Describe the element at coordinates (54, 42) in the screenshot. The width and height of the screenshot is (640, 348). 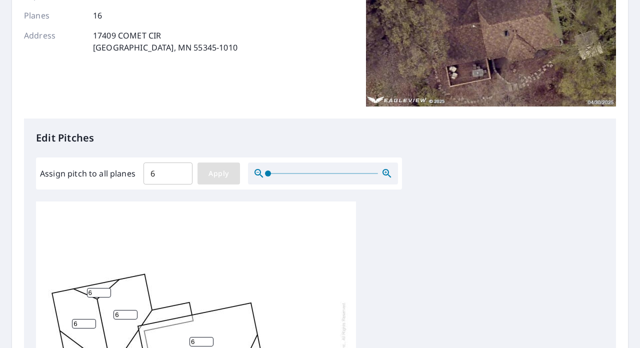
I see `p: Address` at that location.